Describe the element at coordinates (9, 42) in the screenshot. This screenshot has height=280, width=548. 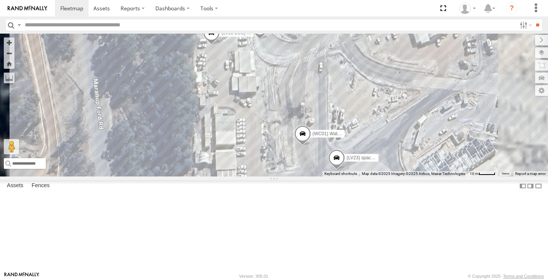
I see `button: Zoom in` at that location.